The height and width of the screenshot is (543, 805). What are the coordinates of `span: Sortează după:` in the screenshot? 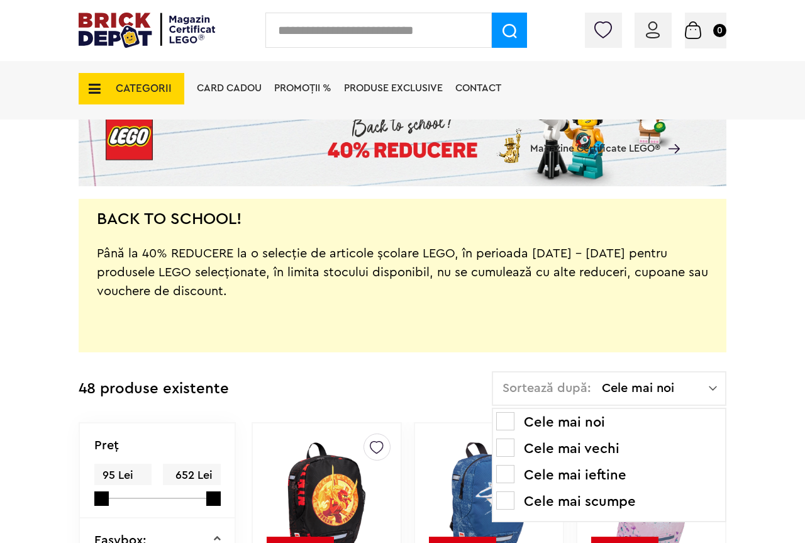 It's located at (547, 388).